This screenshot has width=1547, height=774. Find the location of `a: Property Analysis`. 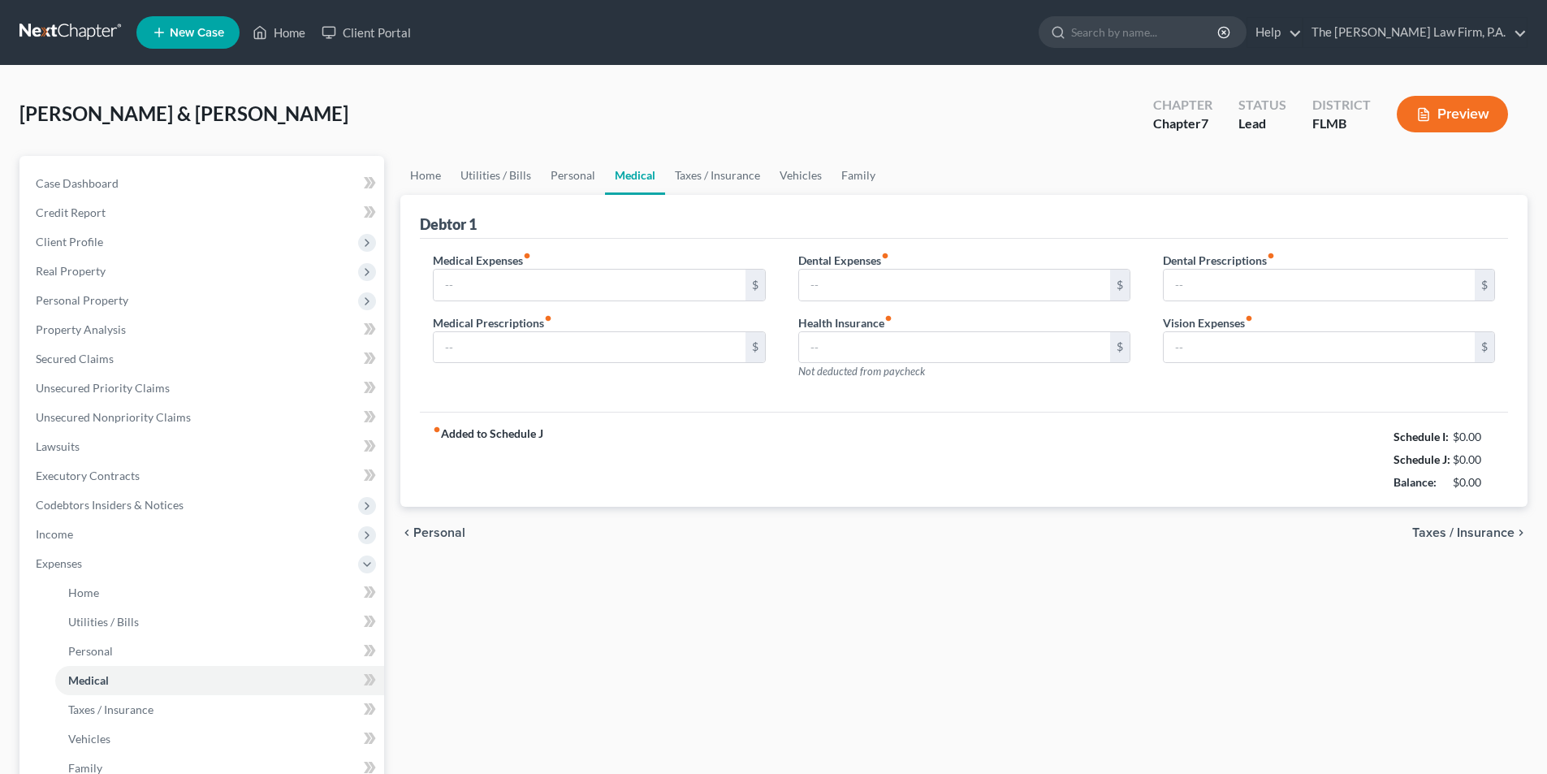

a: Property Analysis is located at coordinates (203, 330).